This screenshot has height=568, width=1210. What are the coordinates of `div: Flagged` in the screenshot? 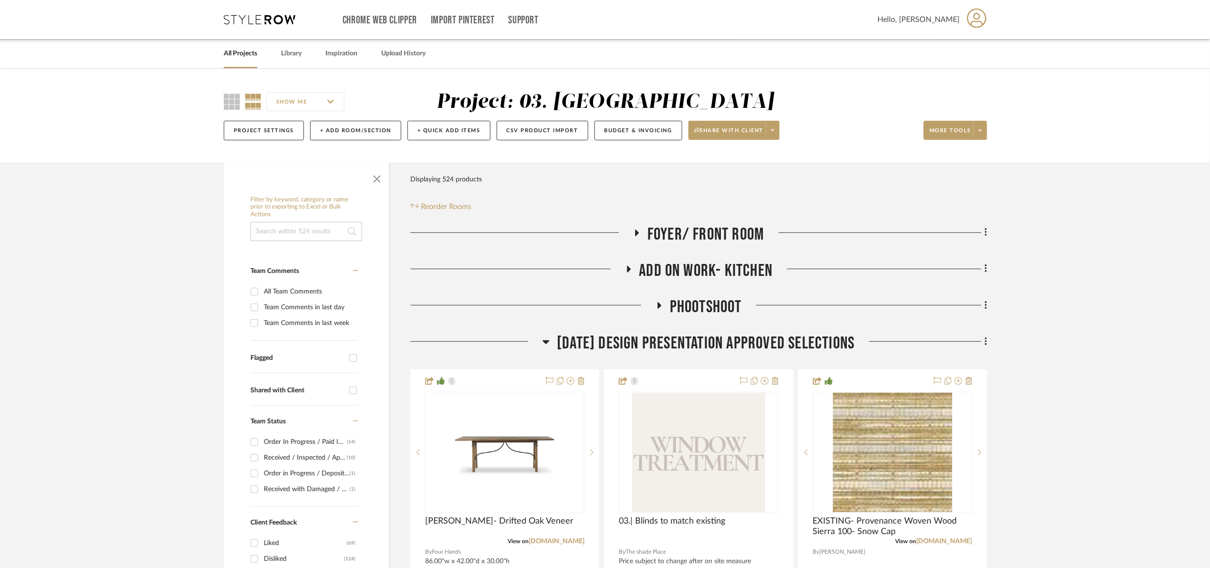 It's located at (297, 358).